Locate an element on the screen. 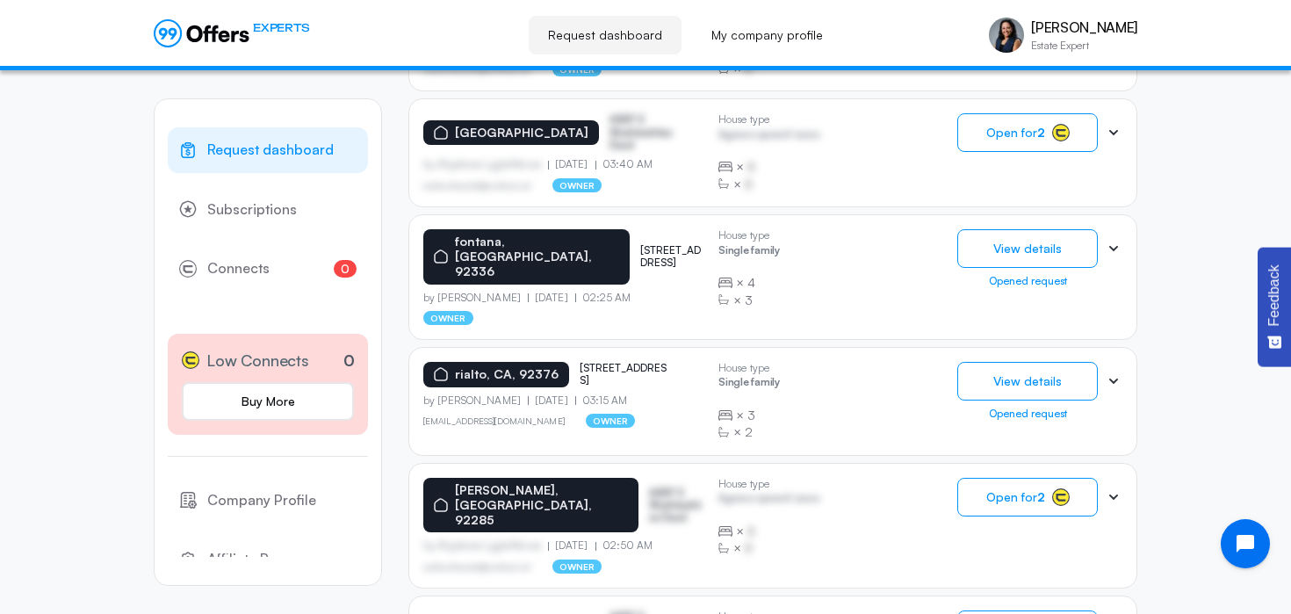 The height and width of the screenshot is (614, 1291). span: Low Connects is located at coordinates (257, 360).